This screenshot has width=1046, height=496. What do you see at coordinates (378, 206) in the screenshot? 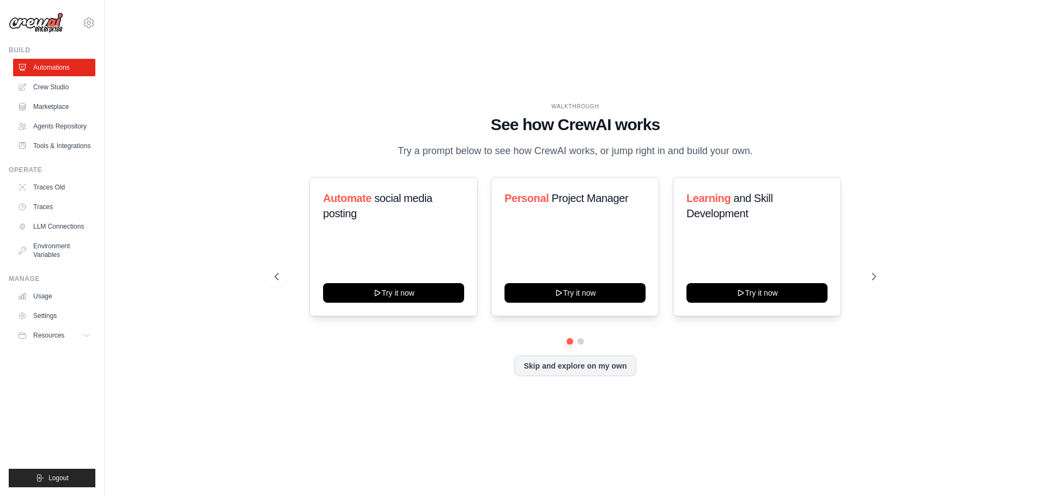
I see `span: social media posting` at bounding box center [378, 206].